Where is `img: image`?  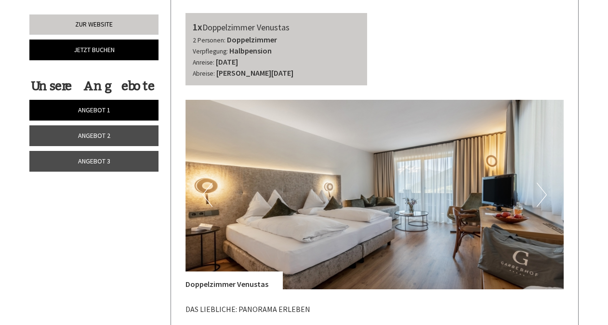
img: image is located at coordinates (375, 194).